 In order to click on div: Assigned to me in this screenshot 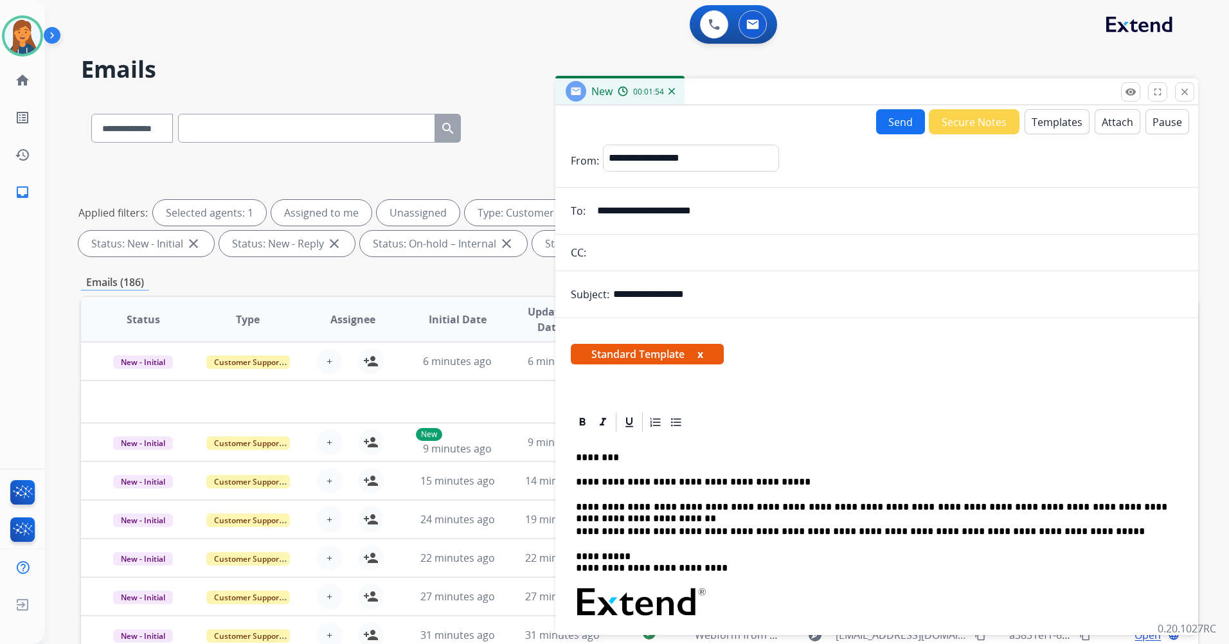, I will do `click(321, 213)`.